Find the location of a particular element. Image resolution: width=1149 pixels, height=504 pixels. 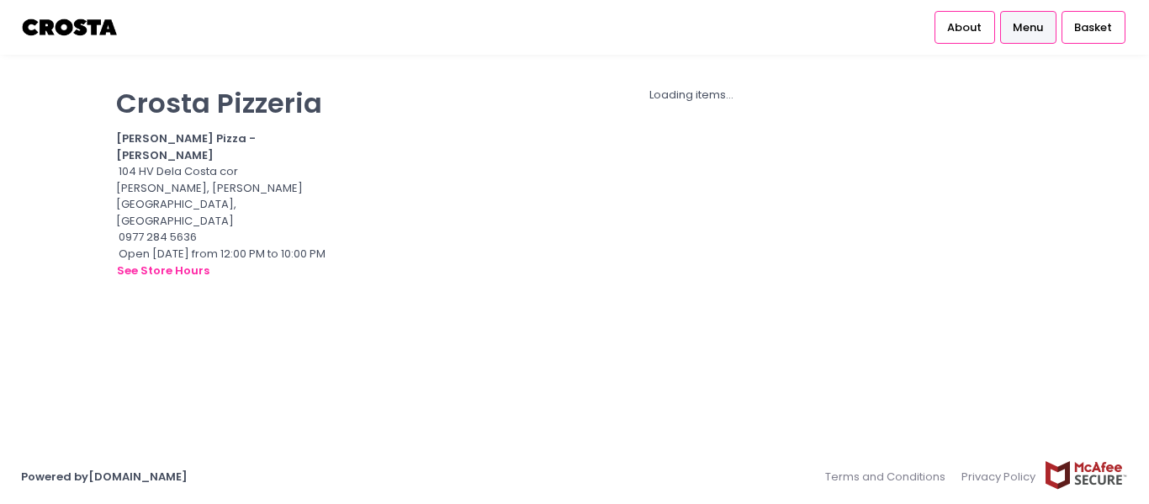

button: see store hours is located at coordinates (163, 271).